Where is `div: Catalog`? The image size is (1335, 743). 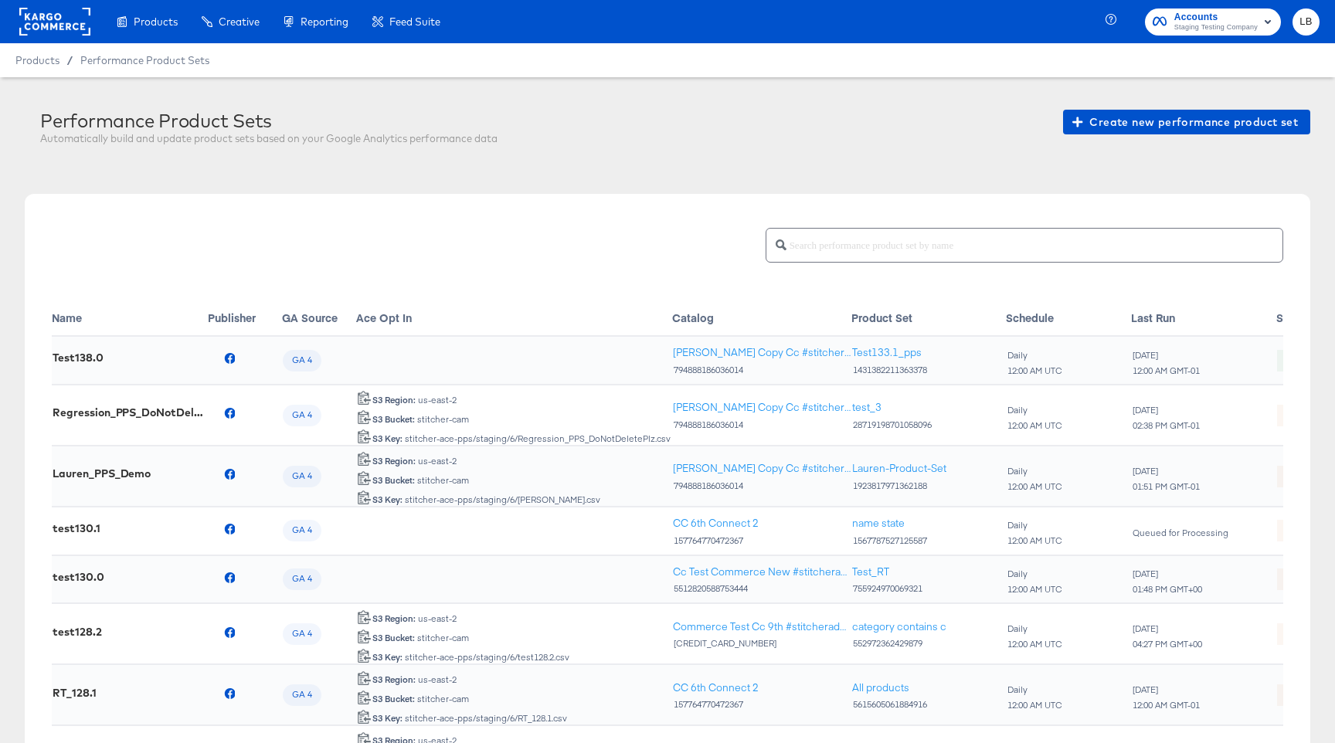 div: Catalog is located at coordinates (762, 318).